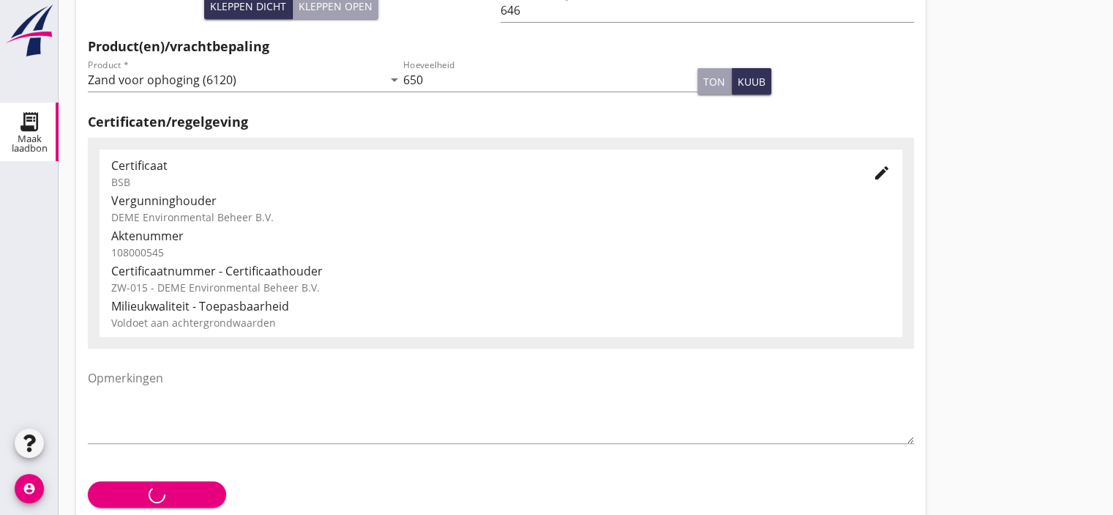  Describe the element at coordinates (501, 46) in the screenshot. I see `h2: Product(en)/vrachtbepaling` at that location.